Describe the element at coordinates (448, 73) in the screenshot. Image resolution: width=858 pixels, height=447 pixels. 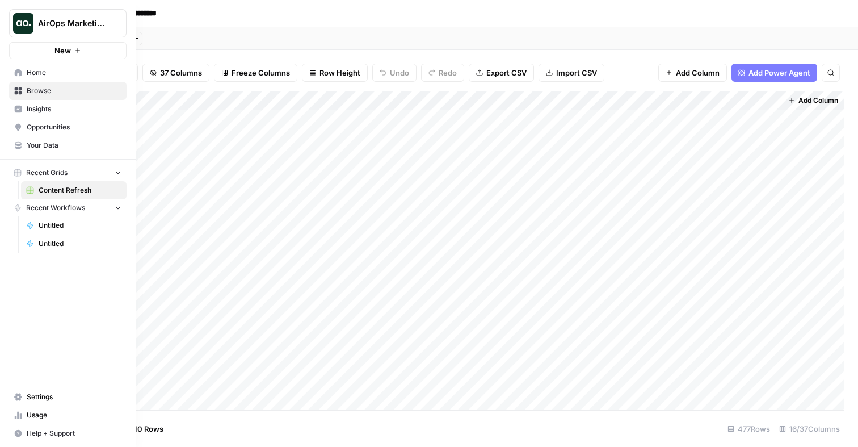
I see `span: Redo` at that location.